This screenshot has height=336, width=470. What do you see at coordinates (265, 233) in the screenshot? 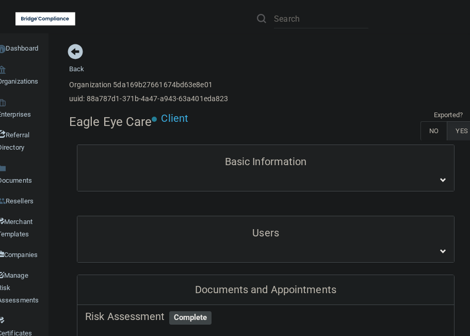
I see `h5: Users` at bounding box center [265, 233].